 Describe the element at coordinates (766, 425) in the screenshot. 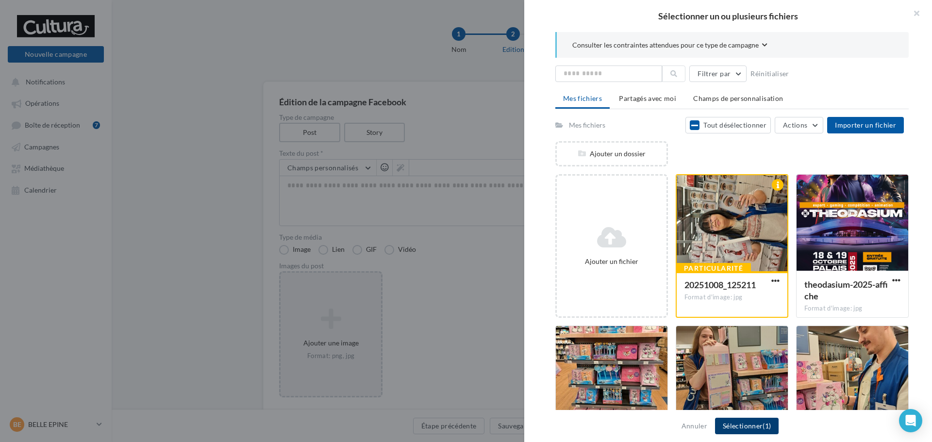

I see `span: (1)` at that location.